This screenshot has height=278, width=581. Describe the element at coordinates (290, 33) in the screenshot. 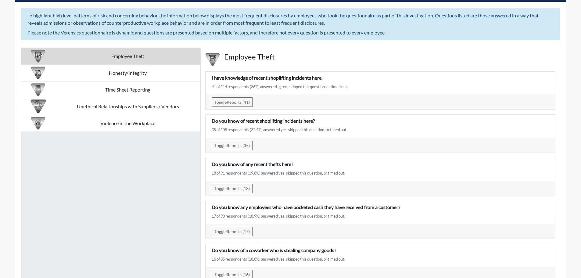

I see `div: Please note the Verensics questionnaire is dynamic and questions are presented based on multiple ...` at that location.